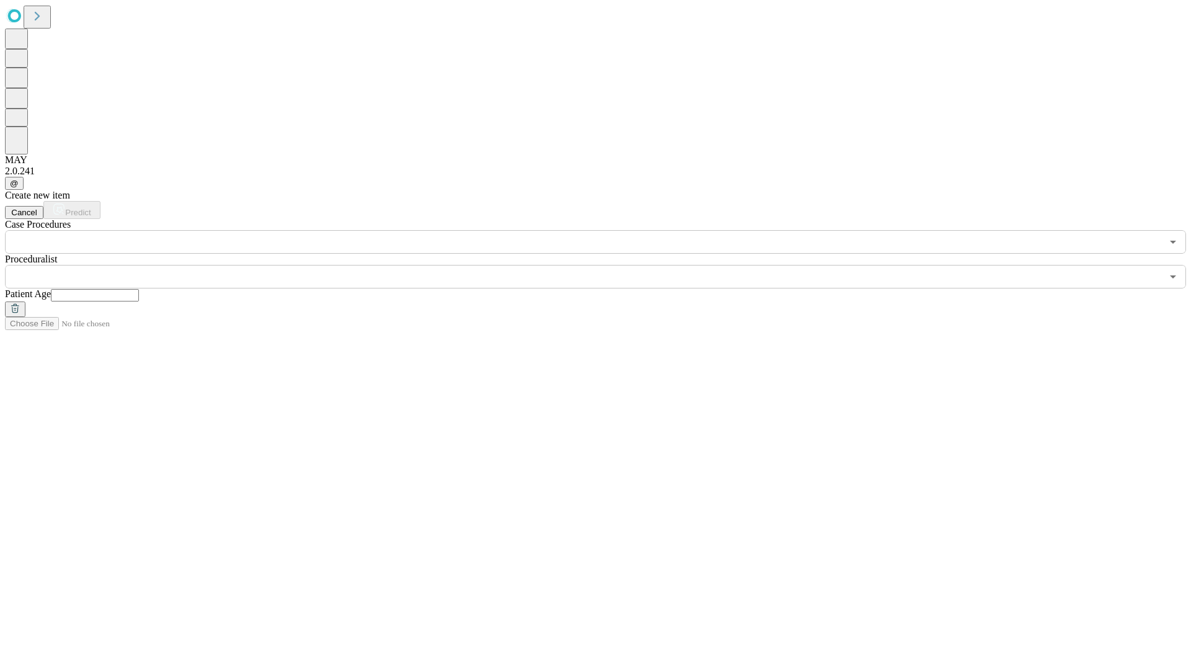 The image size is (1191, 670). What do you see at coordinates (37, 195) in the screenshot?
I see `span: Create new item` at bounding box center [37, 195].